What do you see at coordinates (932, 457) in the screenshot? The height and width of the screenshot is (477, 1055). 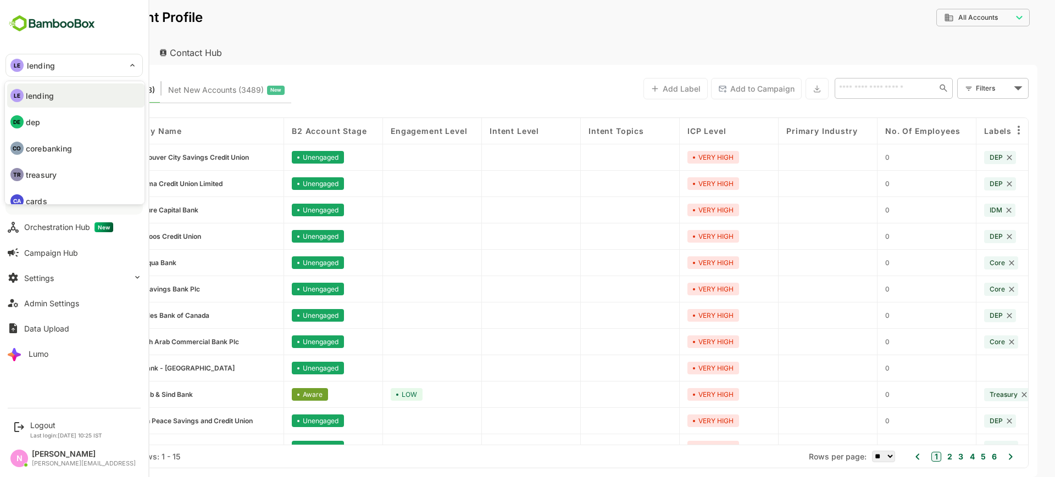 I see `button: 4` at bounding box center [932, 457].